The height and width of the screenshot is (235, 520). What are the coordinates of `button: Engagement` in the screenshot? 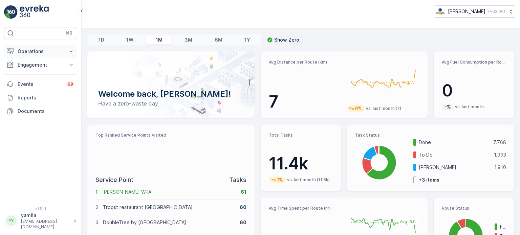 It's located at (41, 65).